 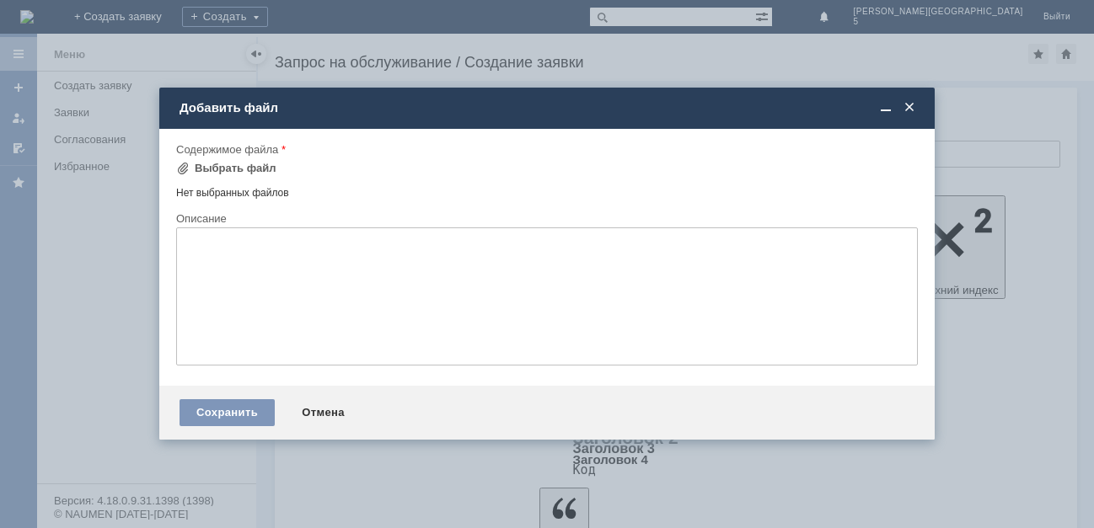 I want to click on div: Выбрать файл, so click(x=235, y=169).